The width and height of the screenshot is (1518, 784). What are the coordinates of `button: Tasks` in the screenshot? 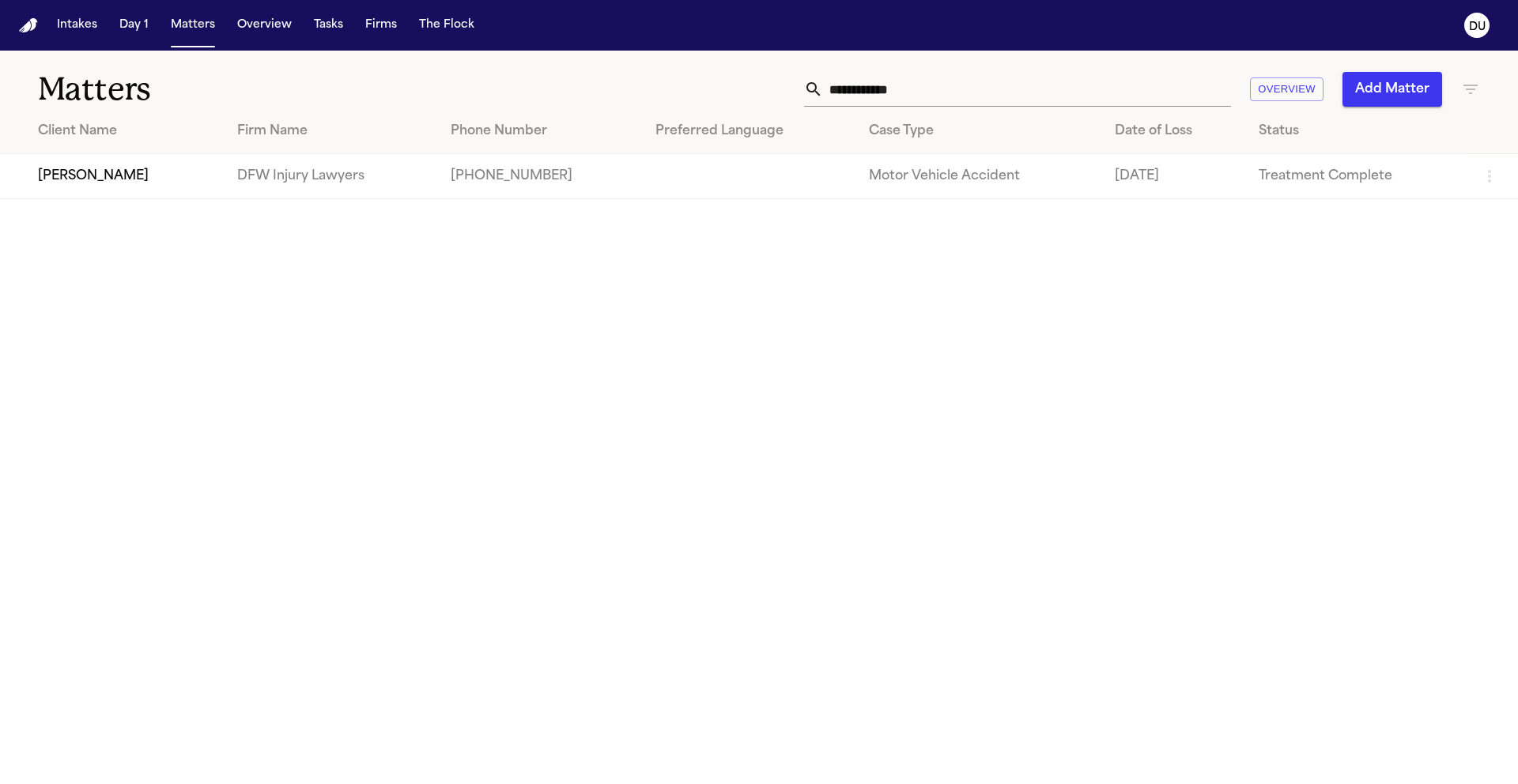 It's located at (329, 25).